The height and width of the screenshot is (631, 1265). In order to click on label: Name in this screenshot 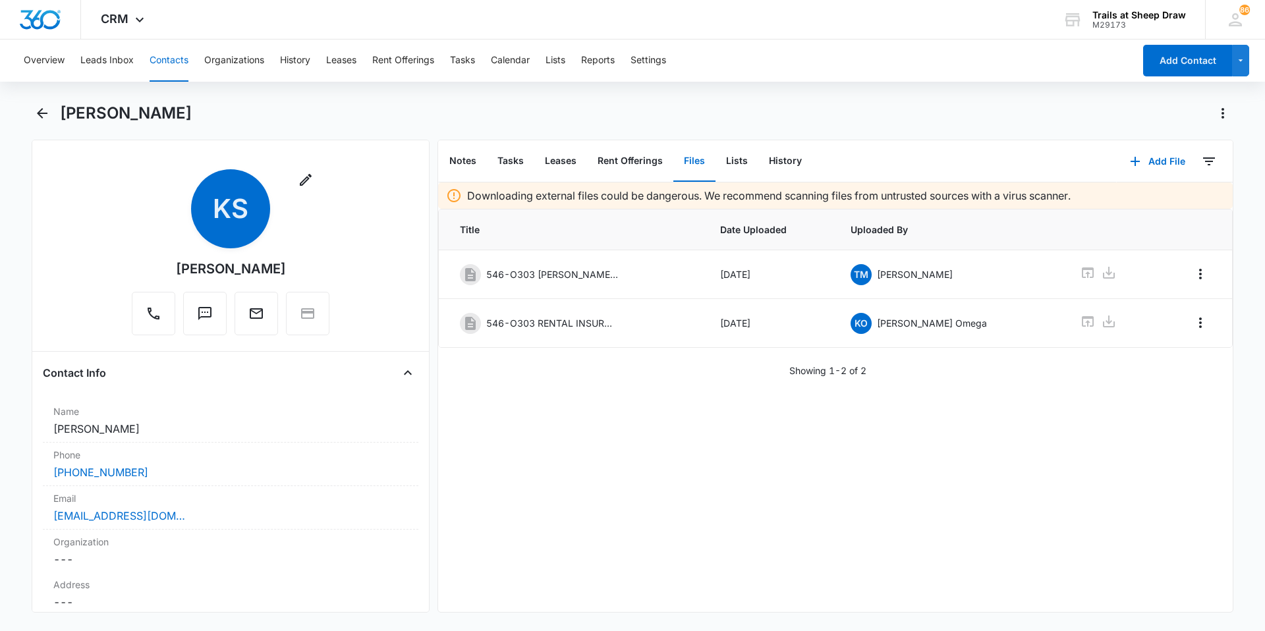, I will do `click(231, 411)`.